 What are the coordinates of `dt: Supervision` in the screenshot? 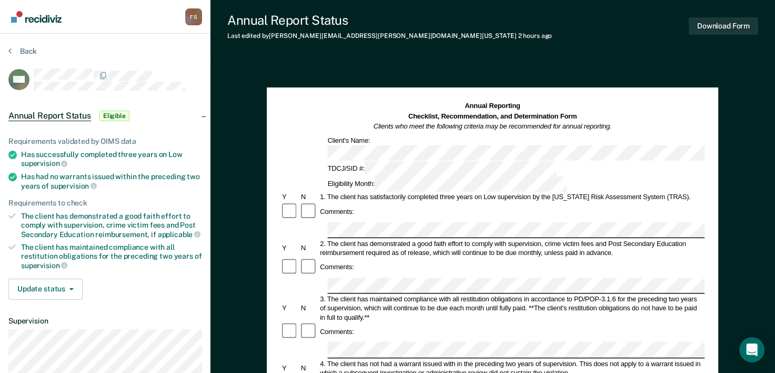 It's located at (105, 320).